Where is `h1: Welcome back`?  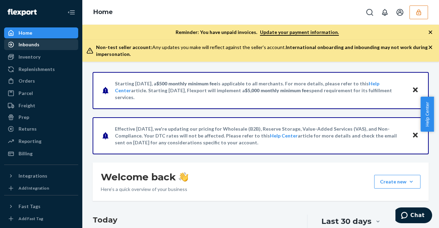
h1: Welcome back is located at coordinates (144, 177).